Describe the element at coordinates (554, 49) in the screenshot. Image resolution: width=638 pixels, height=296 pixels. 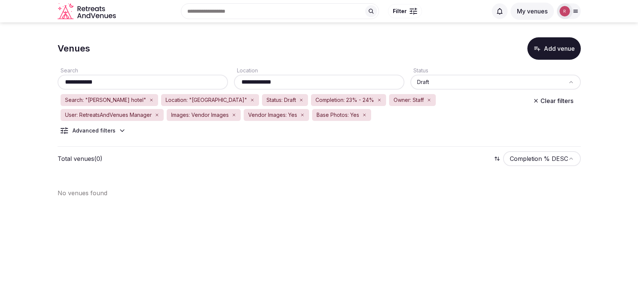
I see `button: Add venue` at that location.